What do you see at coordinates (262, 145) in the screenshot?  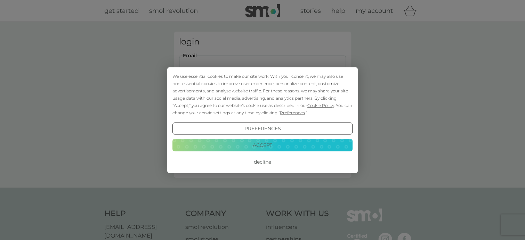 I see `button: Accept` at bounding box center [262, 145].